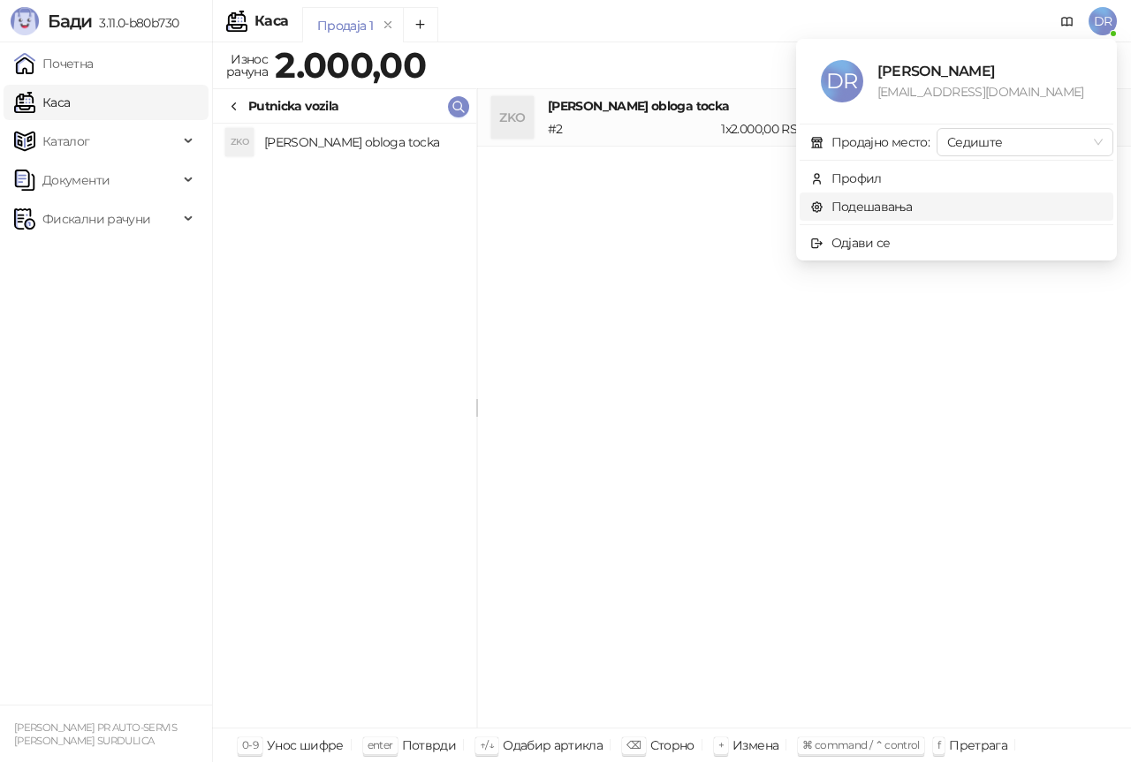 The image size is (1131, 762). I want to click on div: Сторно, so click(672, 746).